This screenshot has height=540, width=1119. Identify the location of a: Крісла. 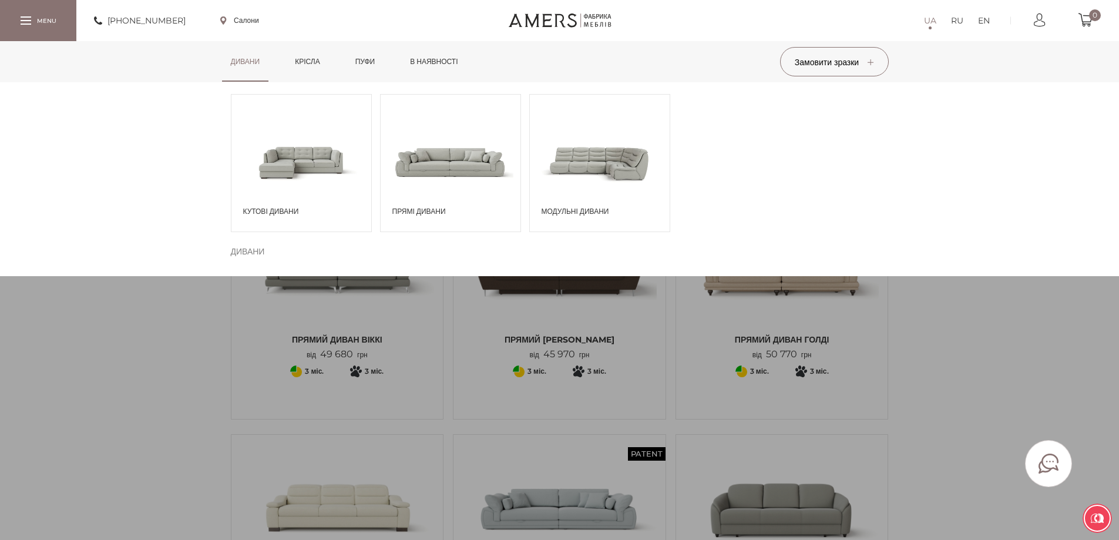
(307, 62).